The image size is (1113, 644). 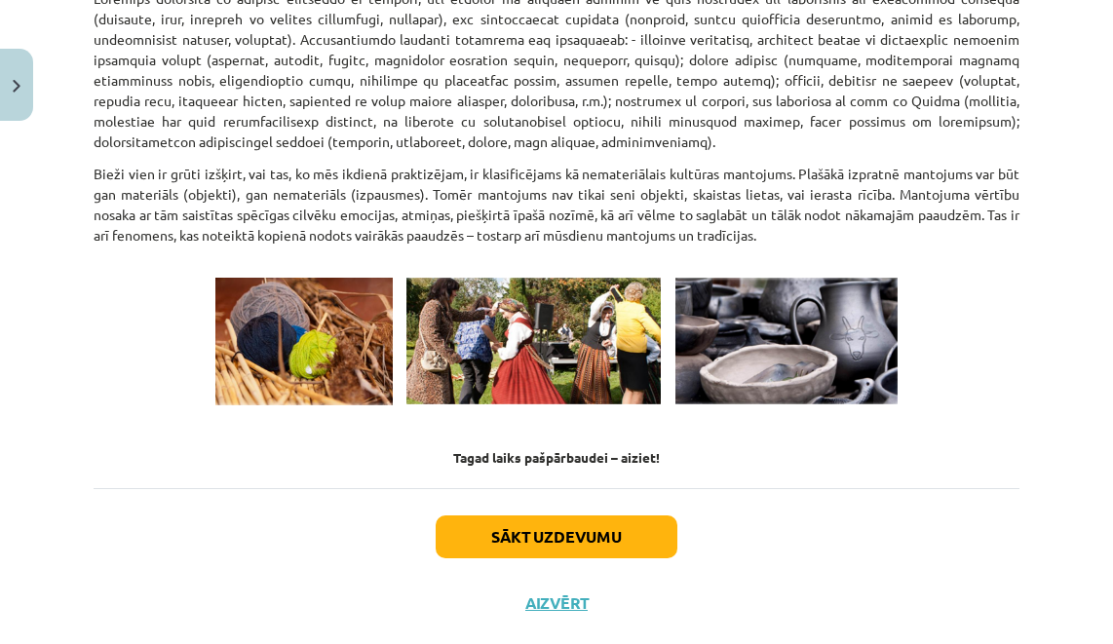 I want to click on img: icon-close-lesson-0947bae3869378f0d4975bcd49f059093ad1ed9edebbc8119c70593378902aed.svg, so click(x=17, y=86).